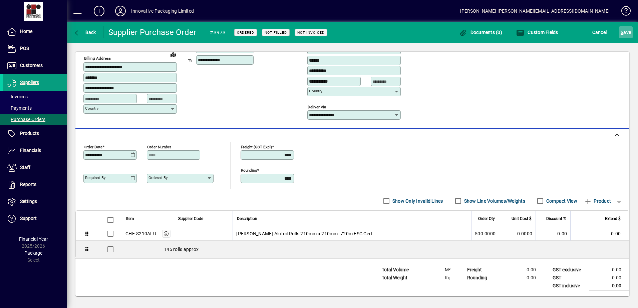 This screenshot has width=638, height=308. What do you see at coordinates (311, 32) in the screenshot?
I see `span: Not Invoiced` at bounding box center [311, 32].